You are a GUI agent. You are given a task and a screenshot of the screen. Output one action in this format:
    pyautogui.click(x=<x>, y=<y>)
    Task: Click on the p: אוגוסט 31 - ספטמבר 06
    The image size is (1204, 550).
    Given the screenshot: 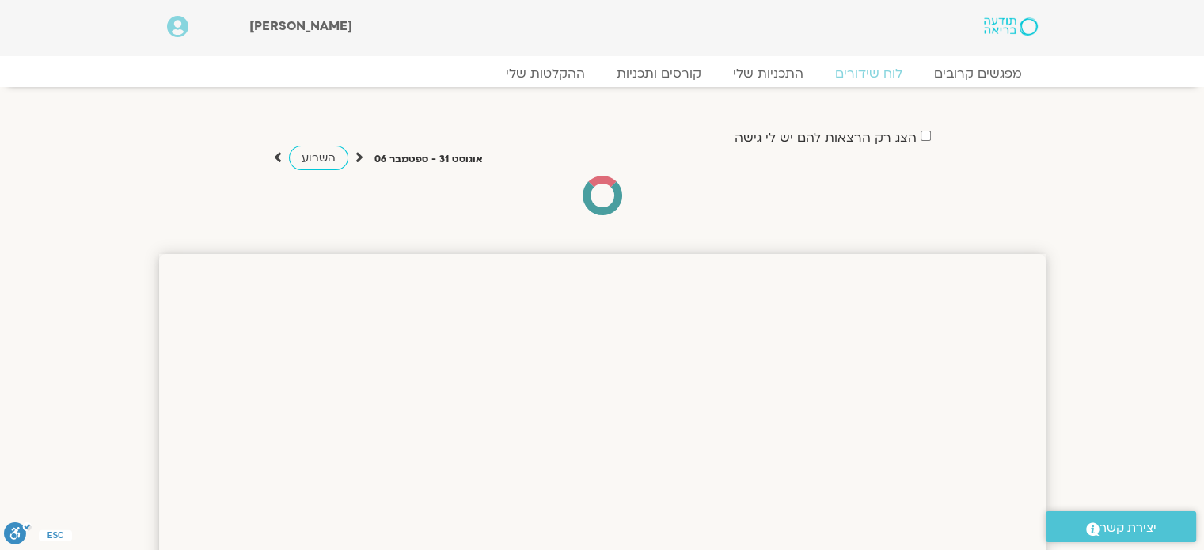 What is the action you would take?
    pyautogui.click(x=428, y=159)
    